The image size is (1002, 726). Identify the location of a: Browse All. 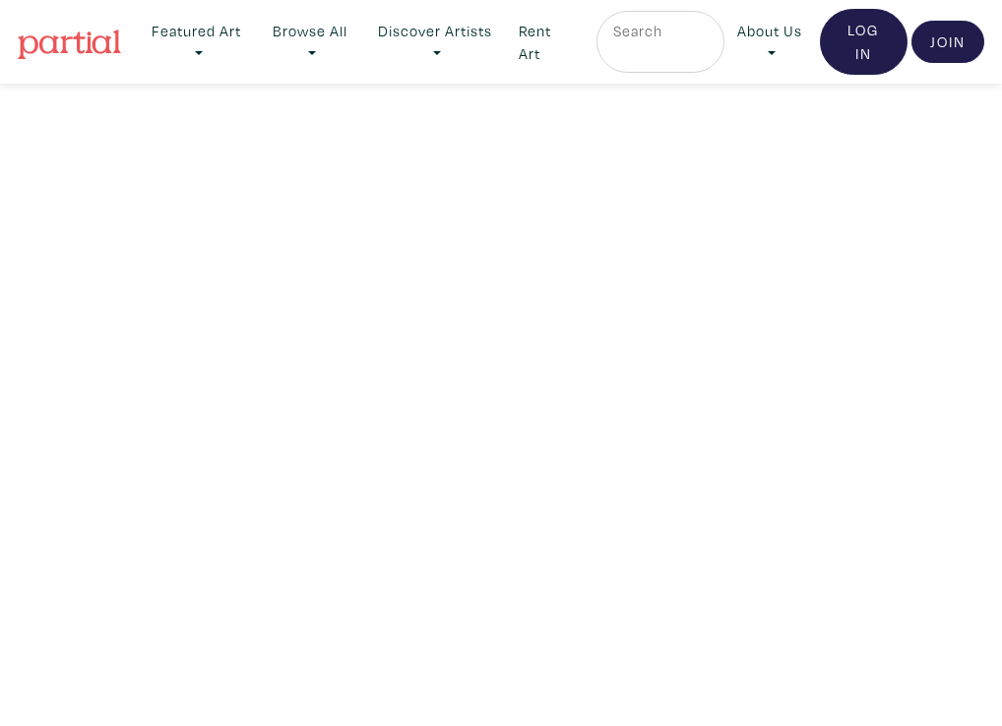
(309, 42).